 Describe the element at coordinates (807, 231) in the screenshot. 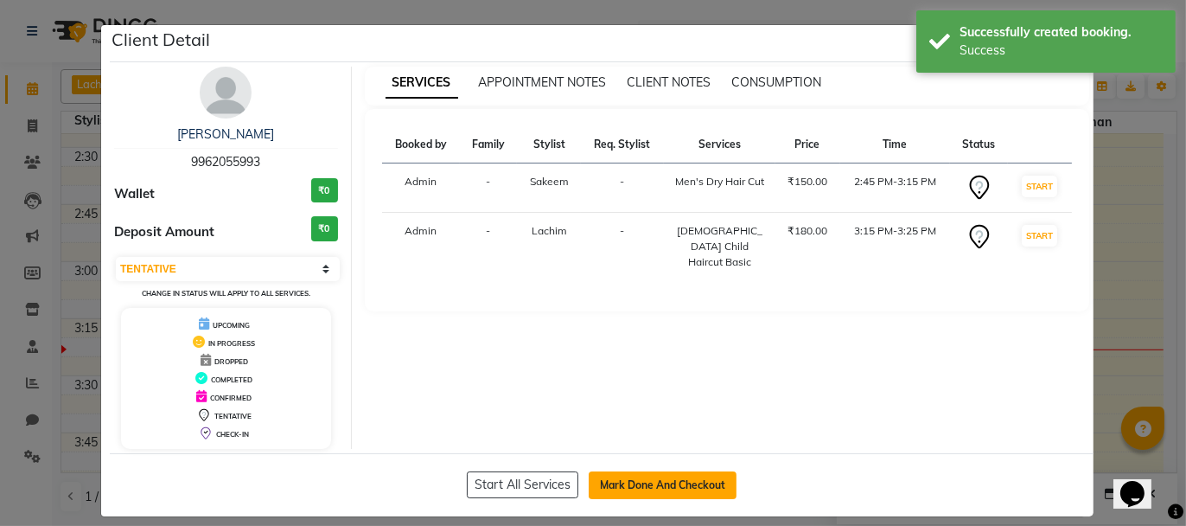

I see `div: ₹180.00` at that location.